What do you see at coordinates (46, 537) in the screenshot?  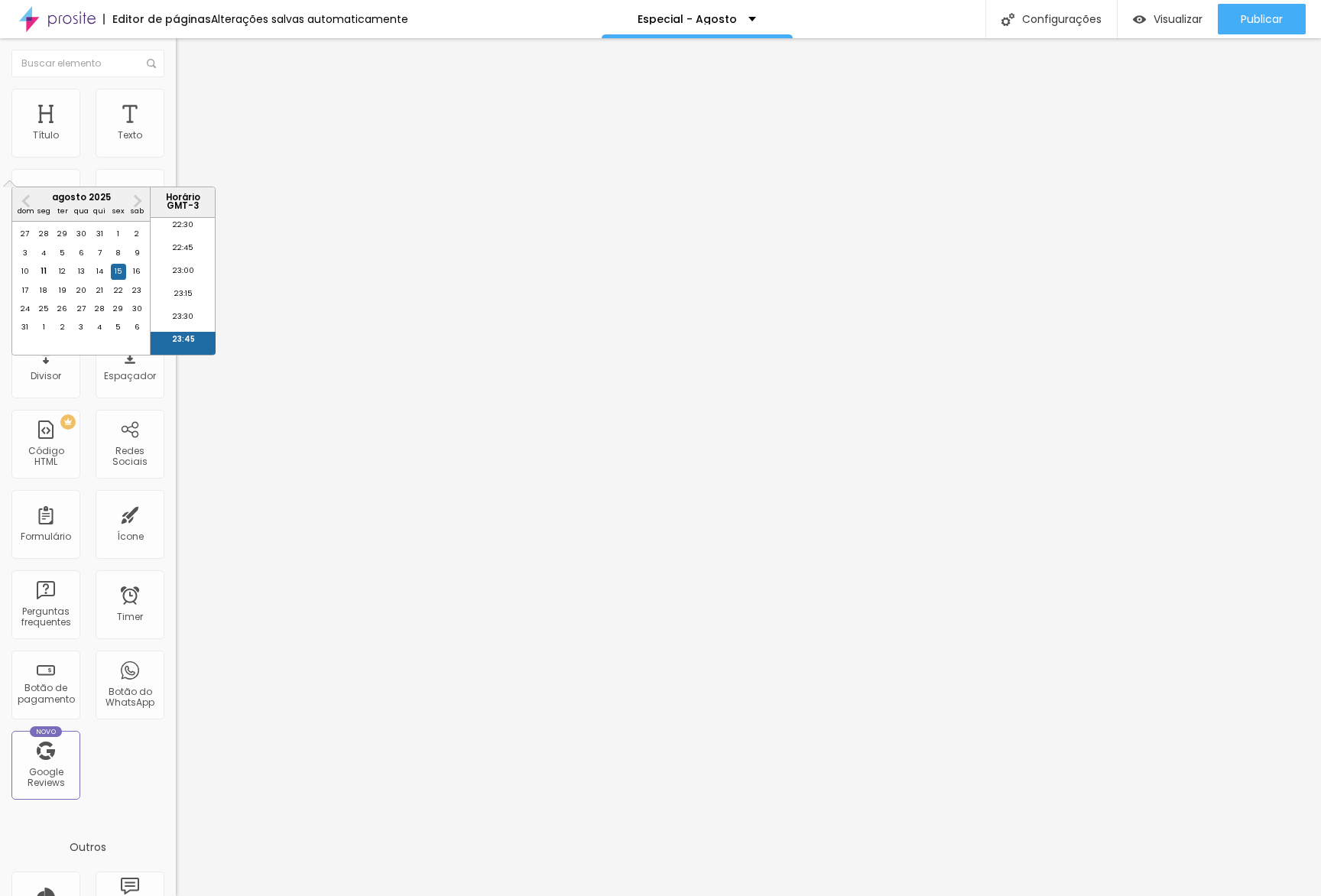 I see `div: Formulário` at bounding box center [46, 537].